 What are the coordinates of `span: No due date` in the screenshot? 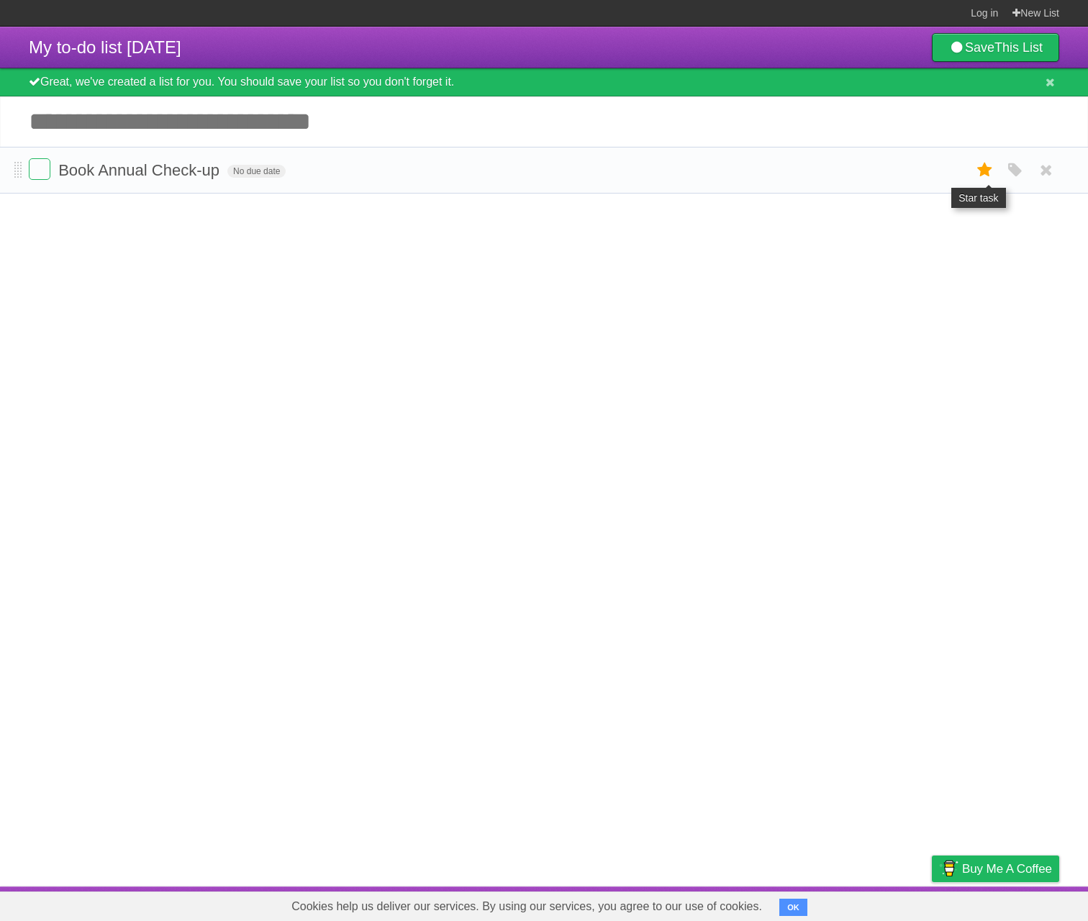 It's located at (256, 171).